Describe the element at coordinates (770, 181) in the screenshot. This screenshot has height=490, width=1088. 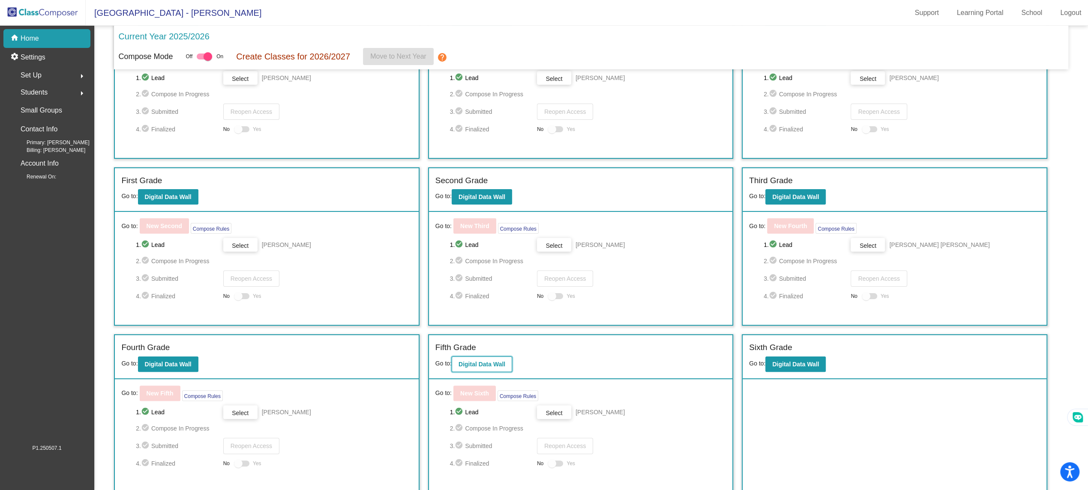
I see `label: Third Grade` at that location.